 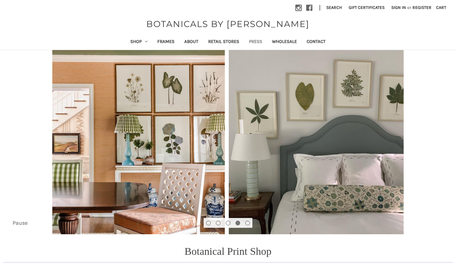 What do you see at coordinates (166, 42) in the screenshot?
I see `a: Frames` at bounding box center [166, 42].